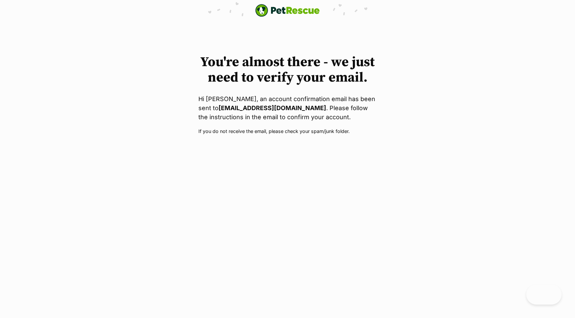 This screenshot has width=575, height=318. Describe the element at coordinates (287, 131) in the screenshot. I see `p: If you do not receive the email, please check your spam/junk folder.` at that location.